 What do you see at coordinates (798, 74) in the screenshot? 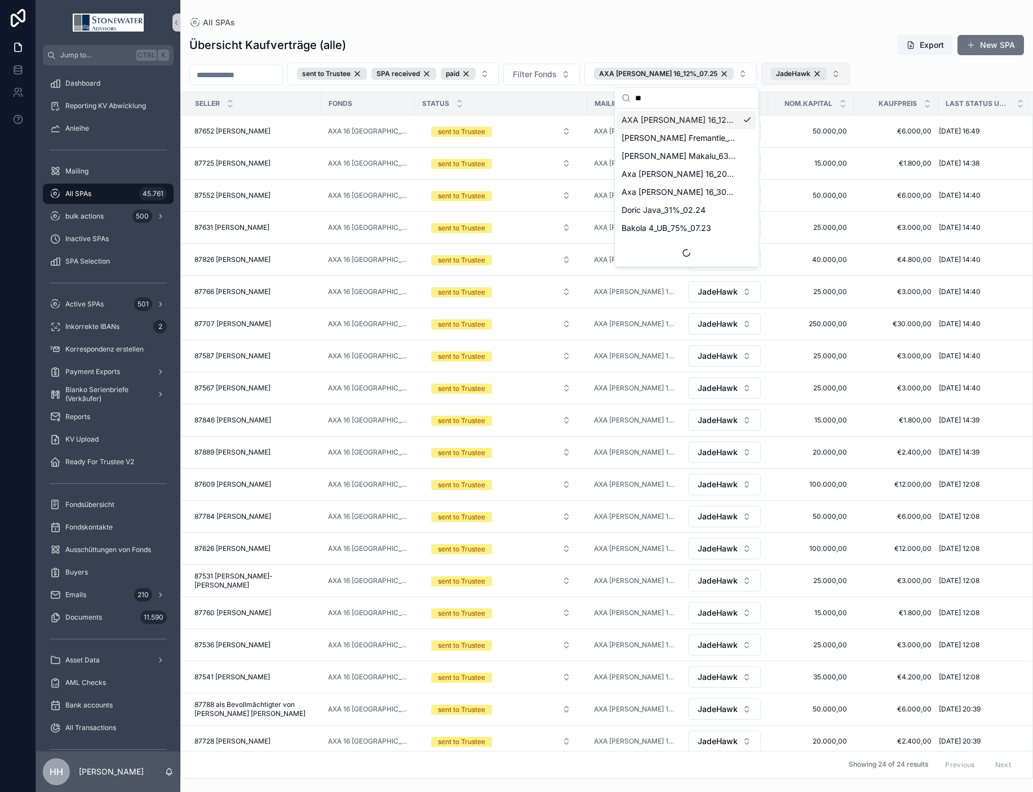
I see `button: Unselect 16` at bounding box center [798, 74].